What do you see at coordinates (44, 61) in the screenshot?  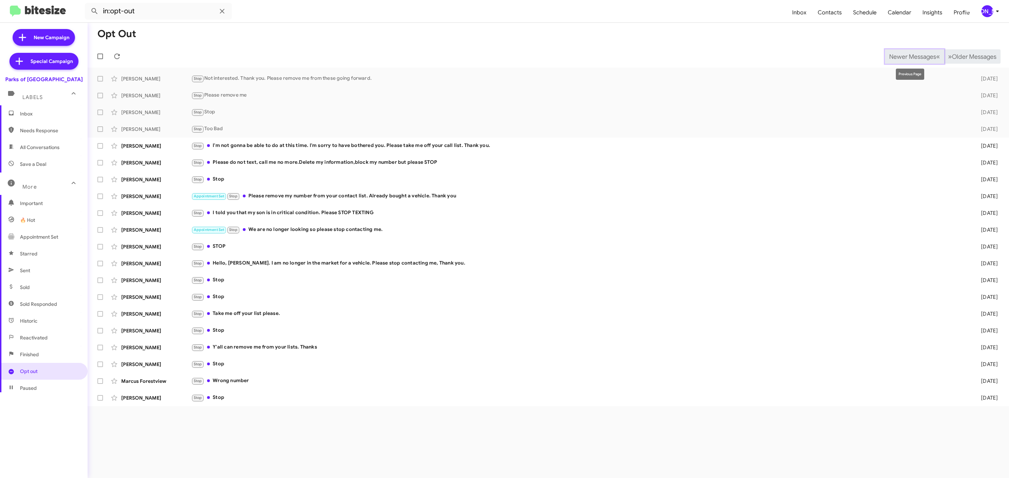 I see `a: Special Campaign` at bounding box center [44, 61].